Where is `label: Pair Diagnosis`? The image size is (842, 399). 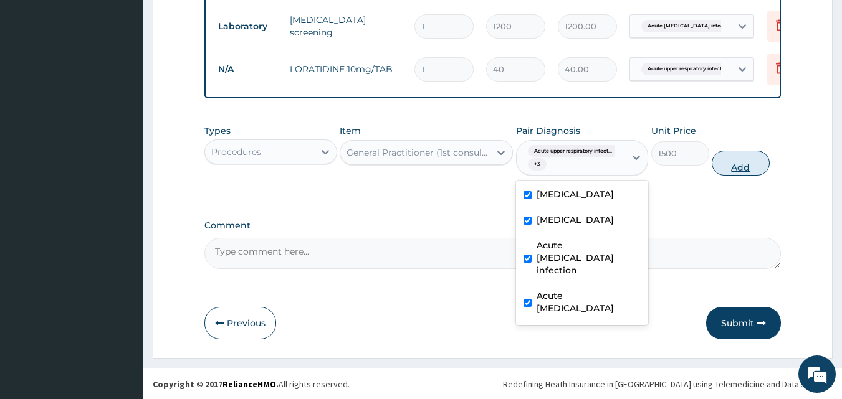 label: Pair Diagnosis is located at coordinates (548, 131).